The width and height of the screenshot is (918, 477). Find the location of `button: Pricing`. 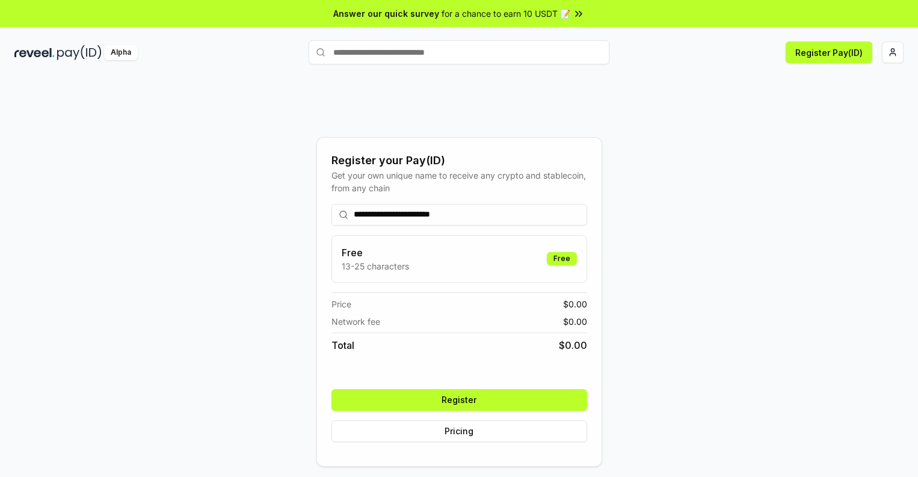

button: Pricing is located at coordinates (459, 431).